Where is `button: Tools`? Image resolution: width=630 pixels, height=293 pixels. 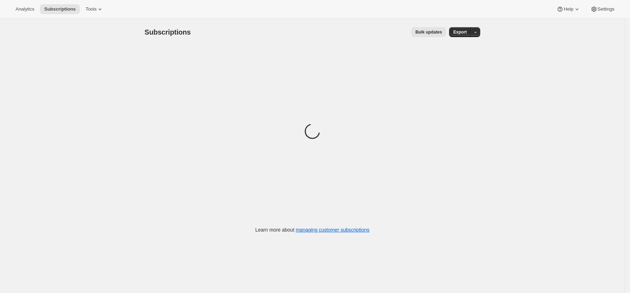 button: Tools is located at coordinates (94, 9).